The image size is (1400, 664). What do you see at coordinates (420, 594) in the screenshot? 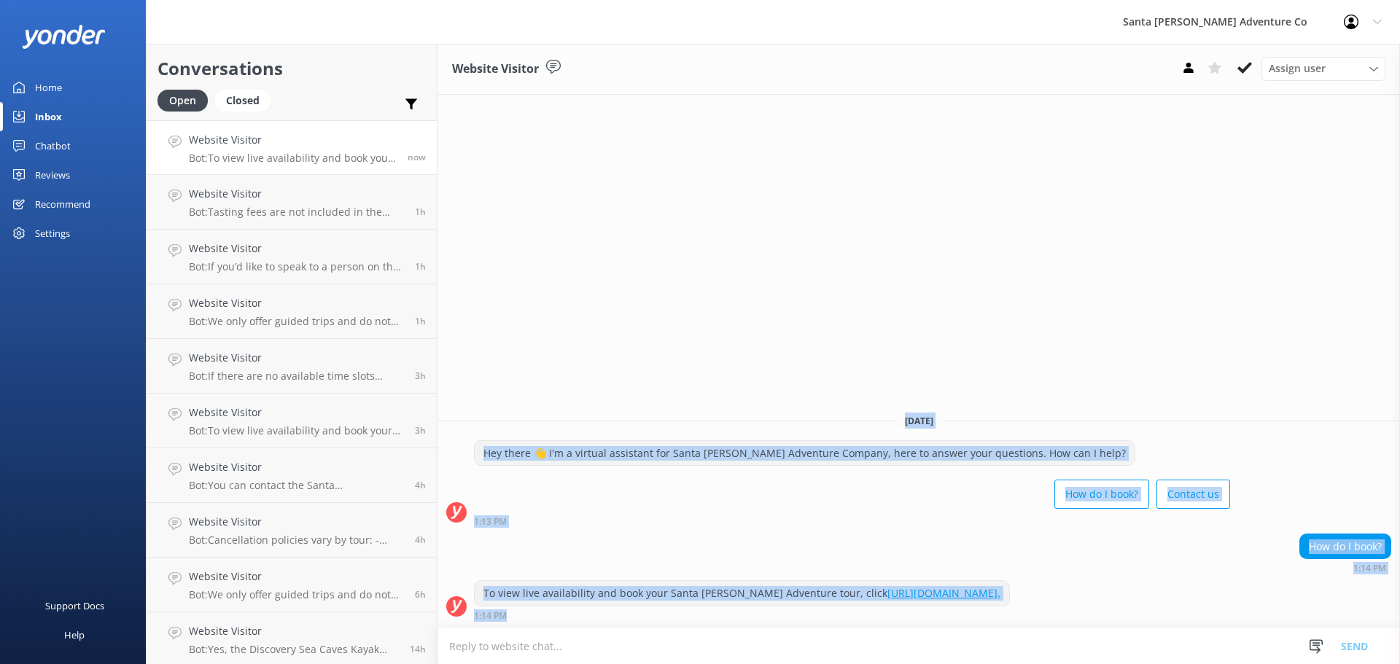
I see `span: Aug 30 2025 07:06am (UTC -07:00) America/Tijuana` at bounding box center [420, 594].